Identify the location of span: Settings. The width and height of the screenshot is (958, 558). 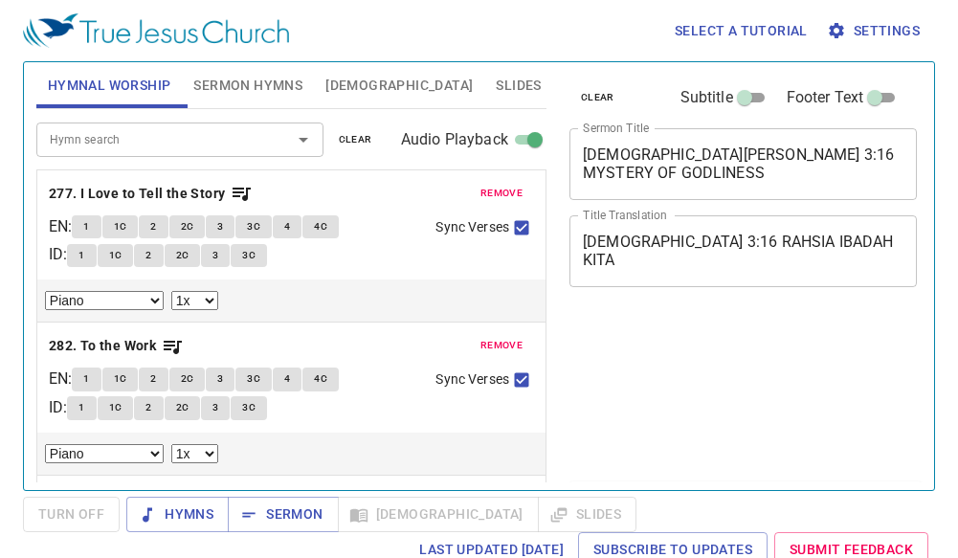
(875, 31).